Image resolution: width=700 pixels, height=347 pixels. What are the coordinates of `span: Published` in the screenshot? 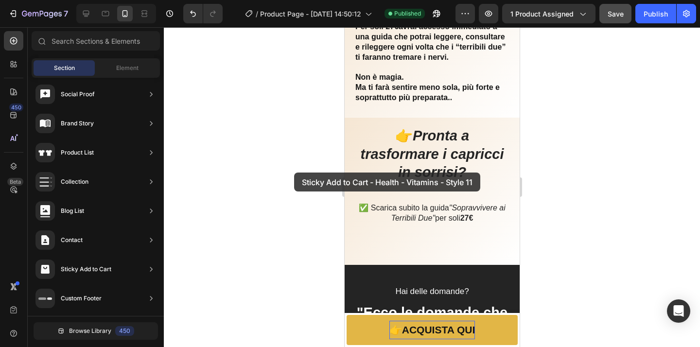 It's located at (407, 14).